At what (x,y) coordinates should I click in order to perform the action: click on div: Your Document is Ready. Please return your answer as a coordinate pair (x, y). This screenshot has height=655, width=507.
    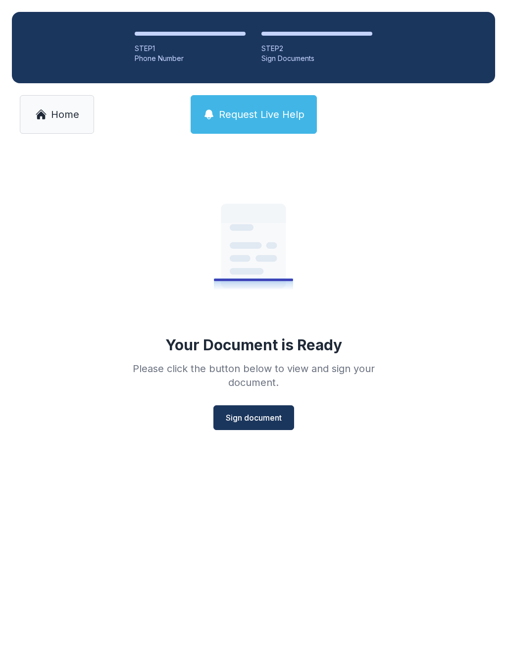
    Looking at the image, I should click on (254, 345).